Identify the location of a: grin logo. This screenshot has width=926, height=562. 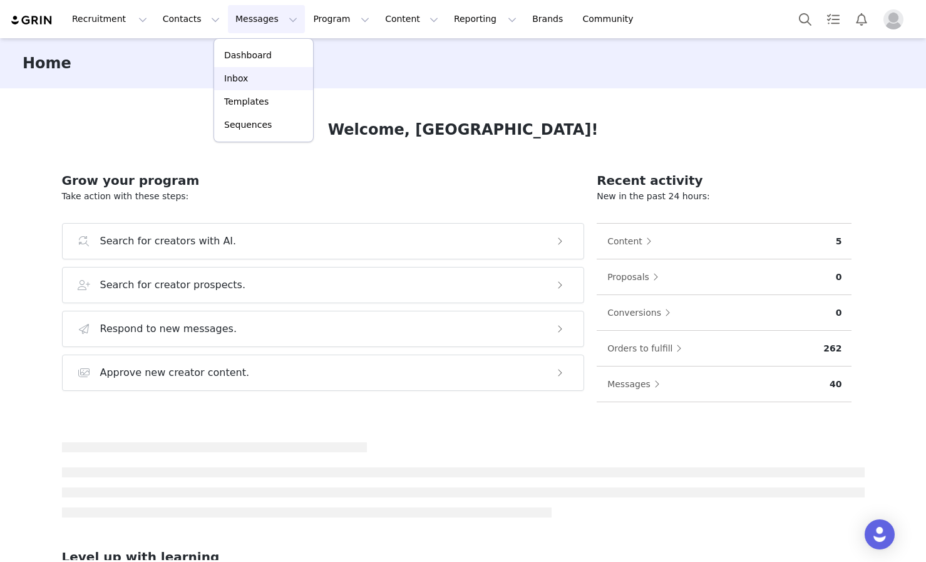
(32, 20).